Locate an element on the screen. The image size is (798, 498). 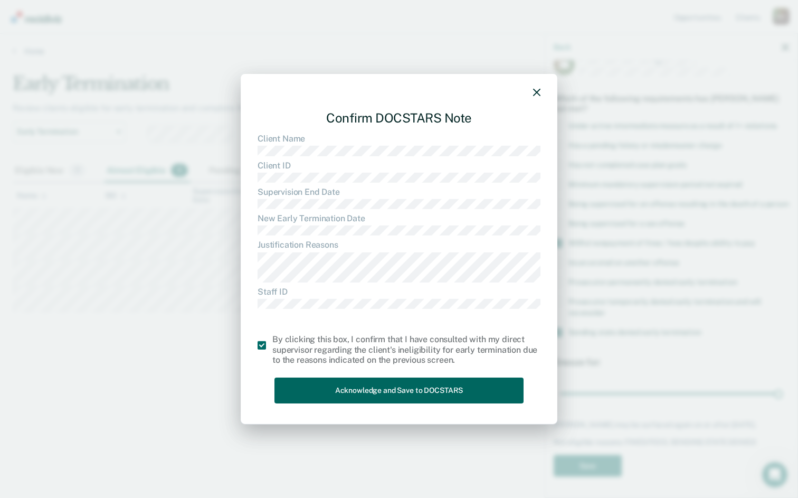
div: Confirm DOCSTARS Note is located at coordinates (399, 117).